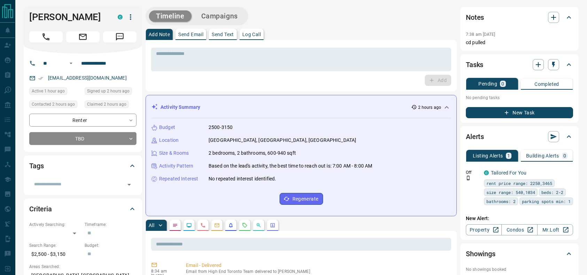 The width and height of the screenshot is (587, 275). Describe the element at coordinates (219, 16) in the screenshot. I see `button: Campaigns` at that location.